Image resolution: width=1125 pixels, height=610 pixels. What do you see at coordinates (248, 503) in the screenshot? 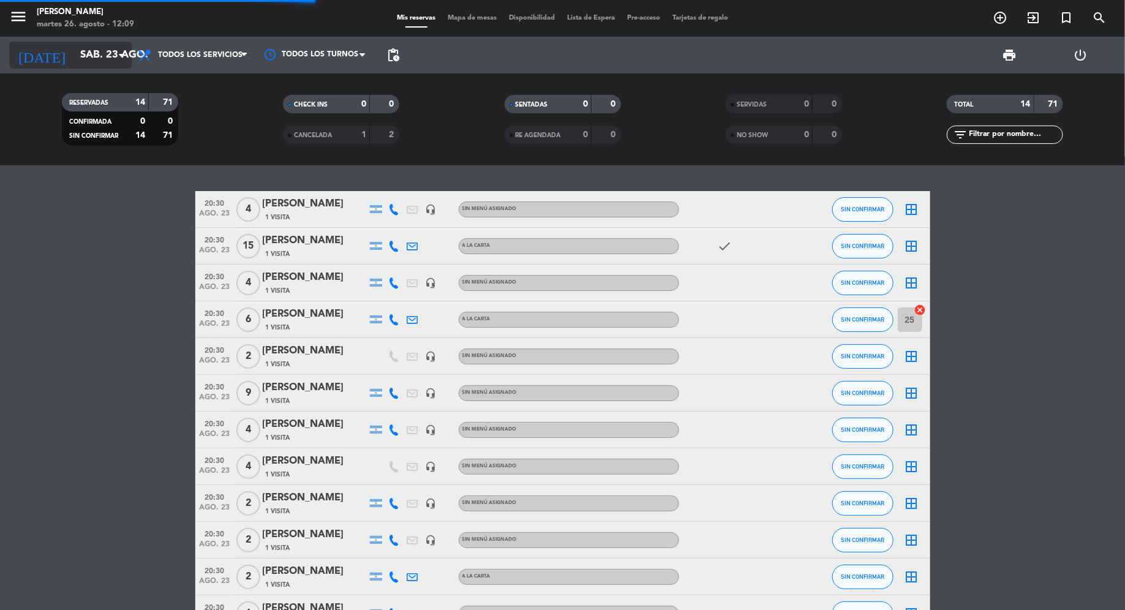
I see `span: 2` at bounding box center [248, 503].